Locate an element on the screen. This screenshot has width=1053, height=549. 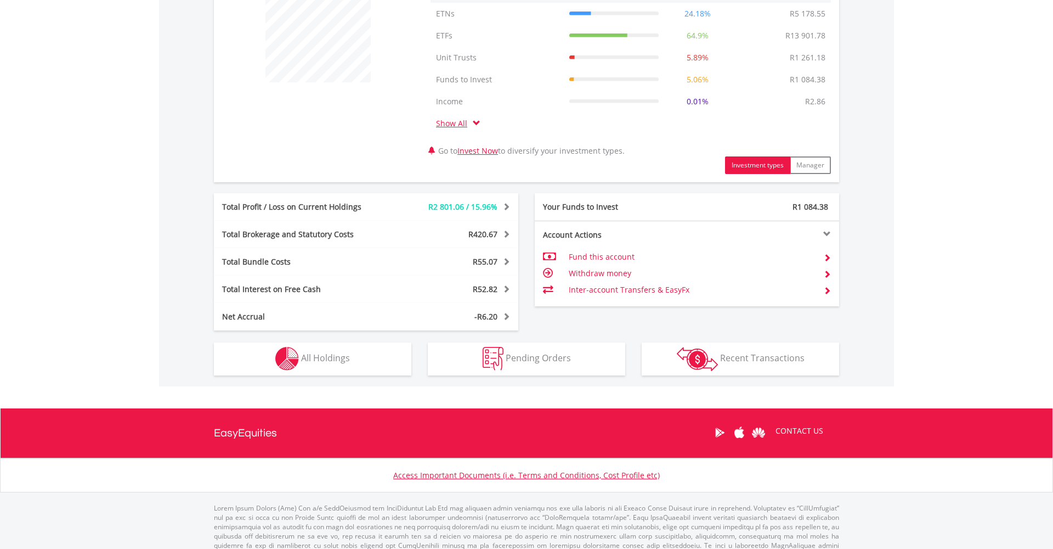
a: EasyEquities is located at coordinates (245, 433).